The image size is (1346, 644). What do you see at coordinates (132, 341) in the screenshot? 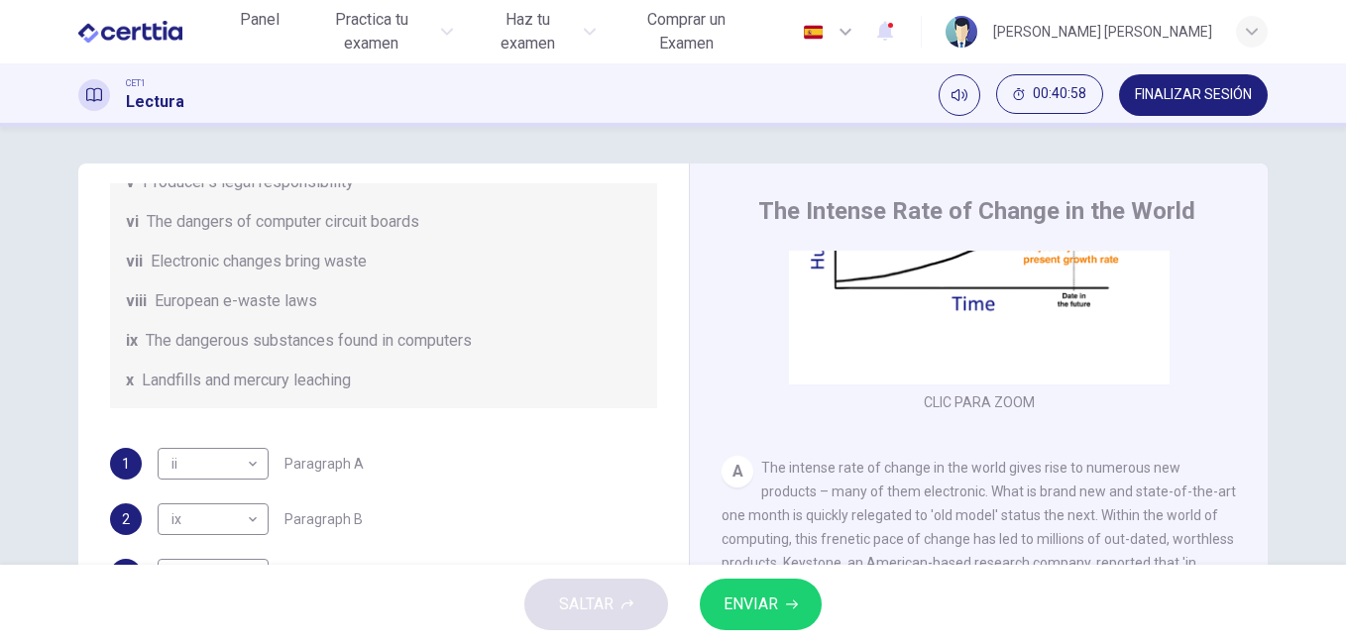
I see `span: ix` at bounding box center [132, 341].